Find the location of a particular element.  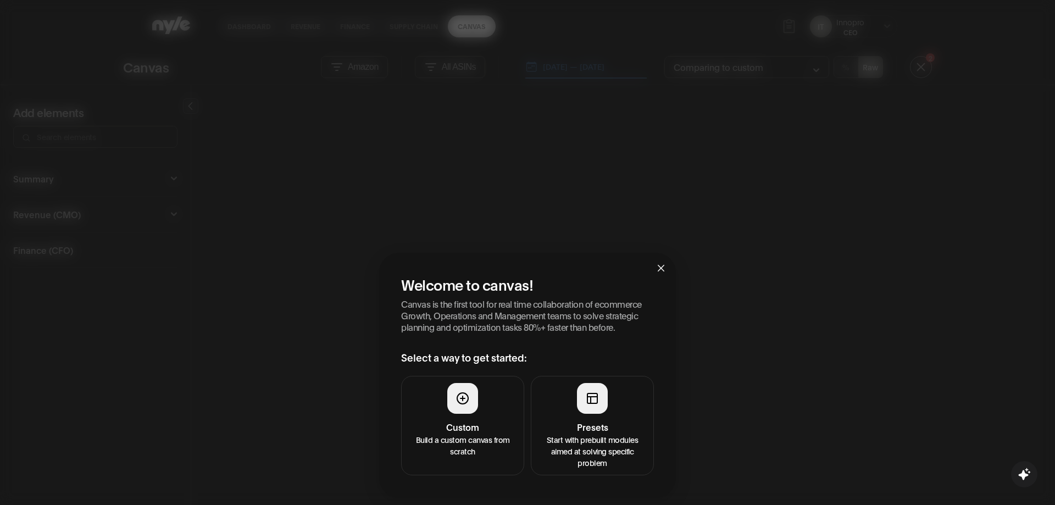

button: CustomBuild a custom canvas from scratch is located at coordinates (463, 425).